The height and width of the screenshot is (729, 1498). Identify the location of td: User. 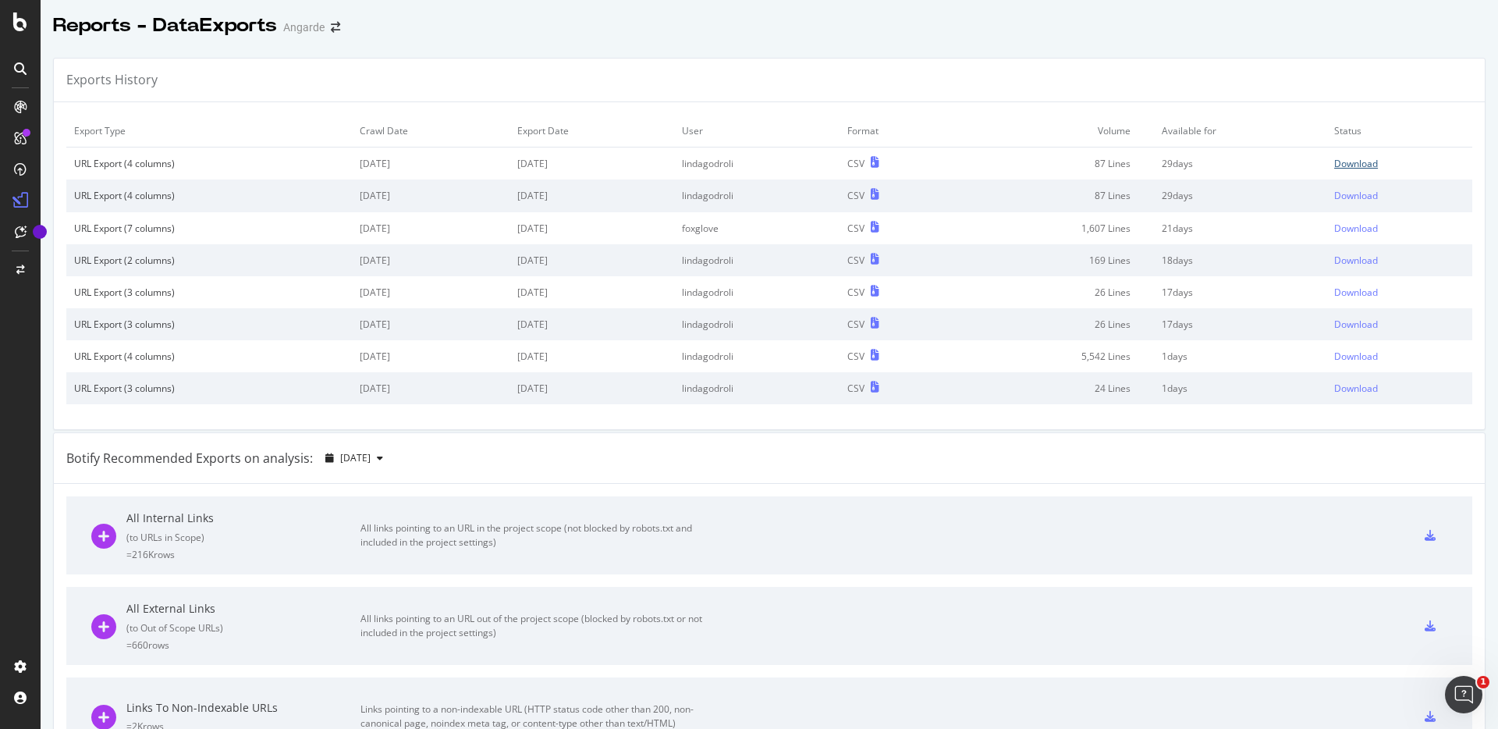
(756, 131).